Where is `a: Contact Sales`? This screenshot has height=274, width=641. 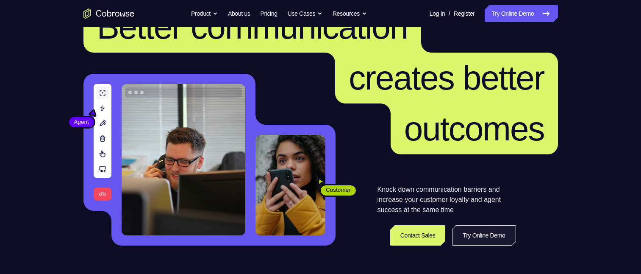 a: Contact Sales is located at coordinates (418, 235).